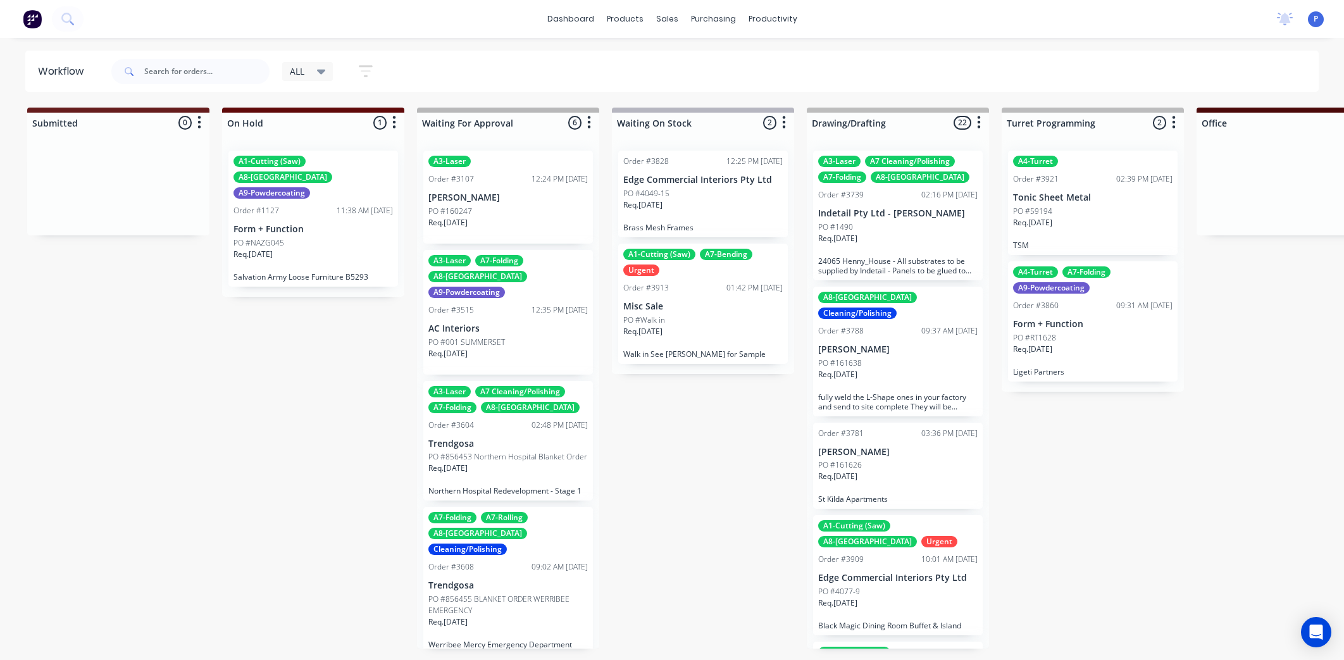  What do you see at coordinates (703, 227) in the screenshot?
I see `p: Brass Mesh Frames` at bounding box center [703, 227].